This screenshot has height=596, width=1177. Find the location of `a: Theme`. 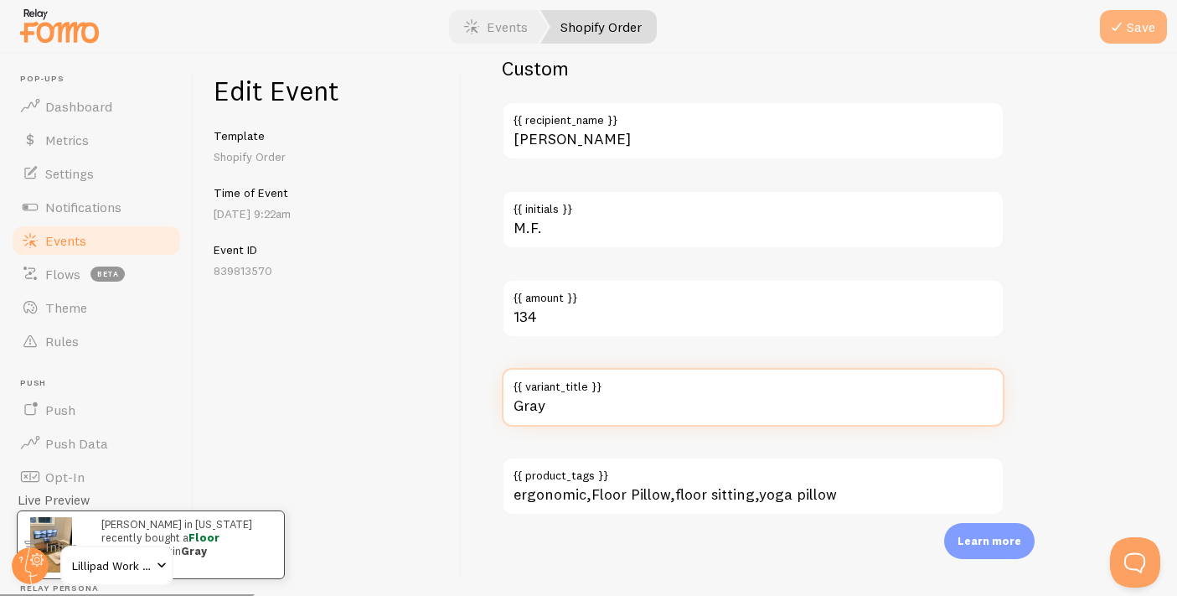

a: Theme is located at coordinates (96, 308).